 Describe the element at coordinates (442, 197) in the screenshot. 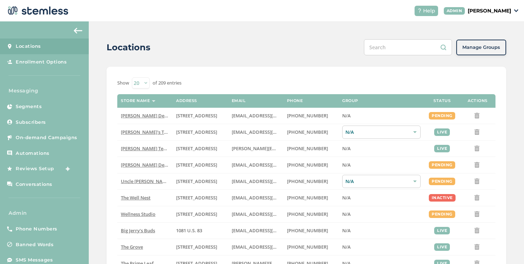

I see `div: inactive` at that location.